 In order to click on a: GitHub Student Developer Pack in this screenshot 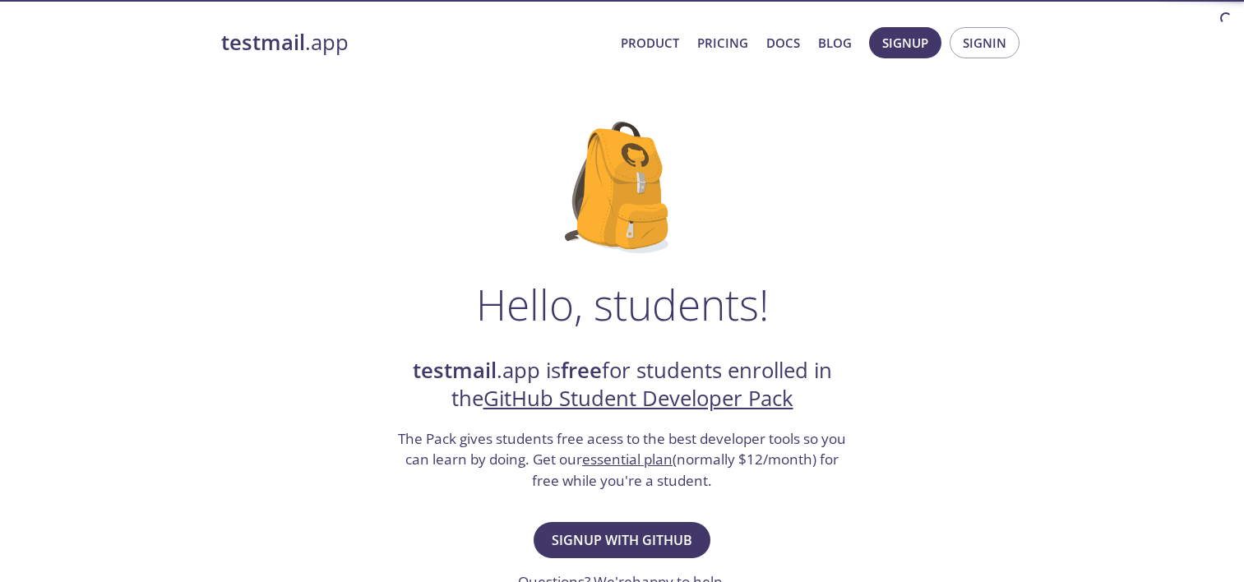, I will do `click(638, 398)`.